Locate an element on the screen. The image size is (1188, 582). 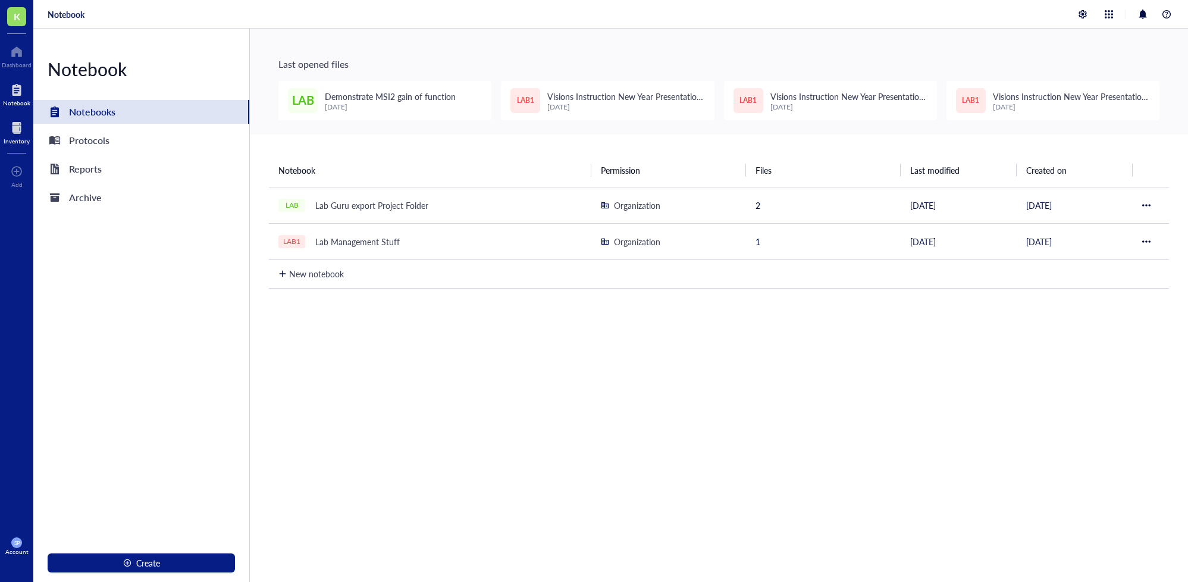
div: Dashboard is located at coordinates (17, 65).